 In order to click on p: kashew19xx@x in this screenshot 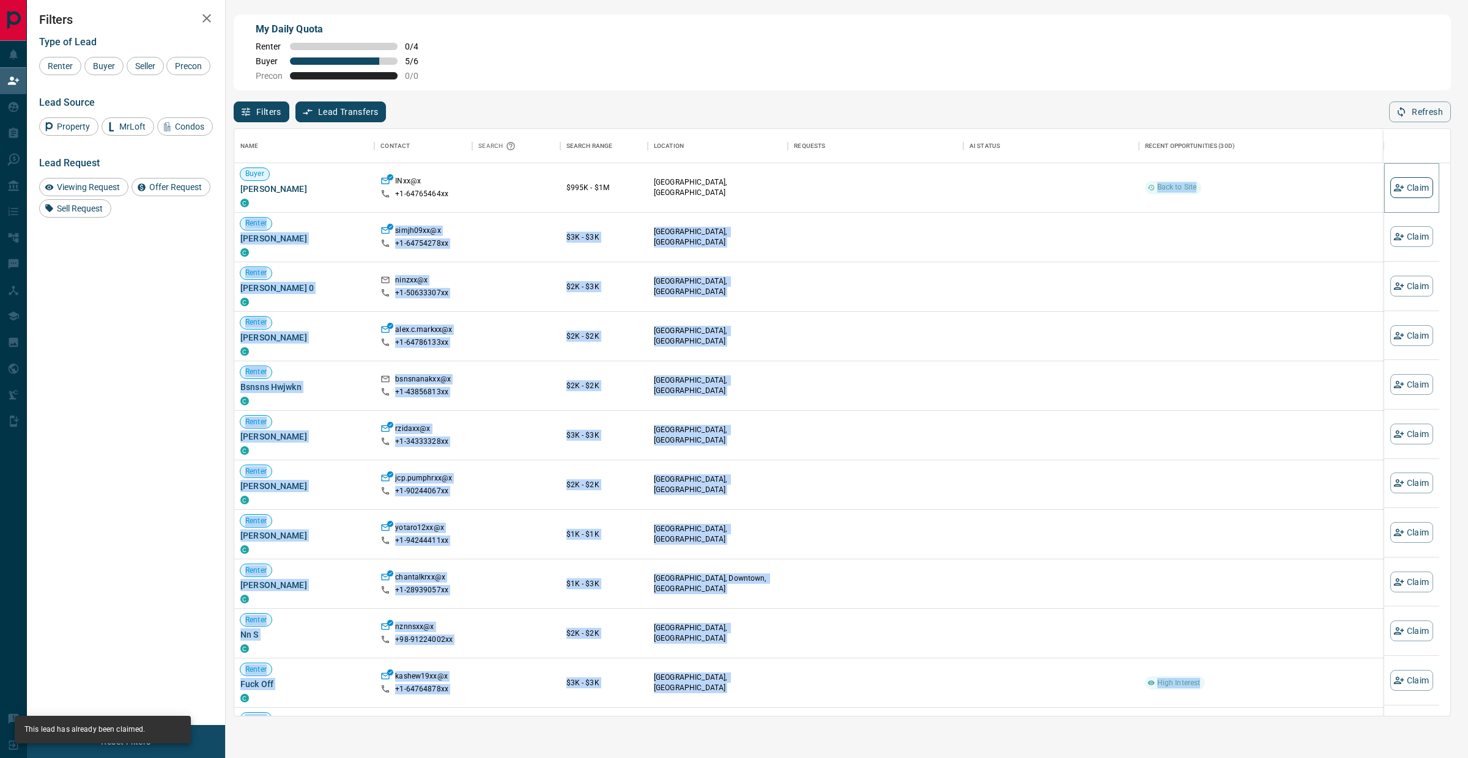, I will do `click(421, 678)`.